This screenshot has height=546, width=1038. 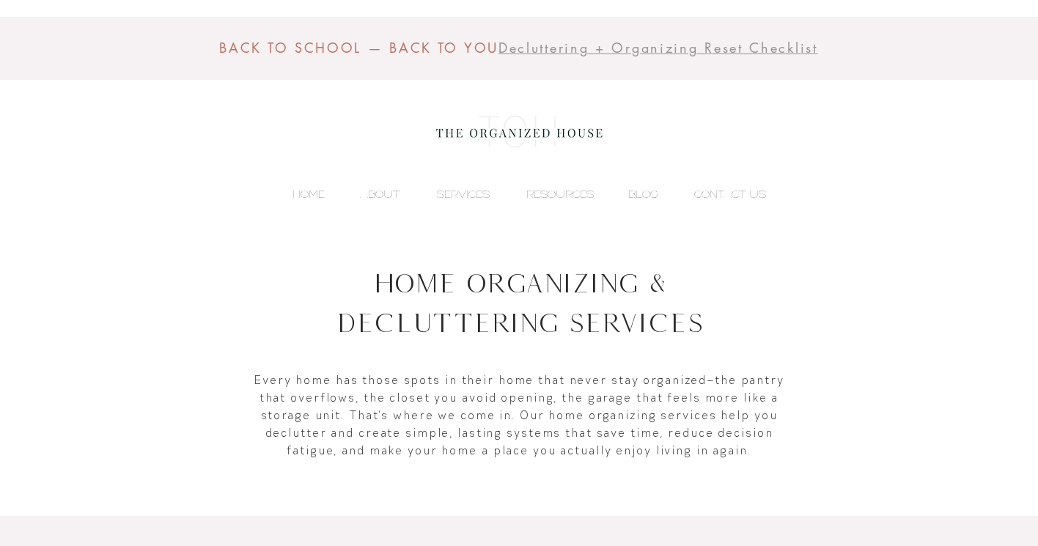 I want to click on a: Decluttering + Organizing Reset Checklist, so click(x=658, y=48).